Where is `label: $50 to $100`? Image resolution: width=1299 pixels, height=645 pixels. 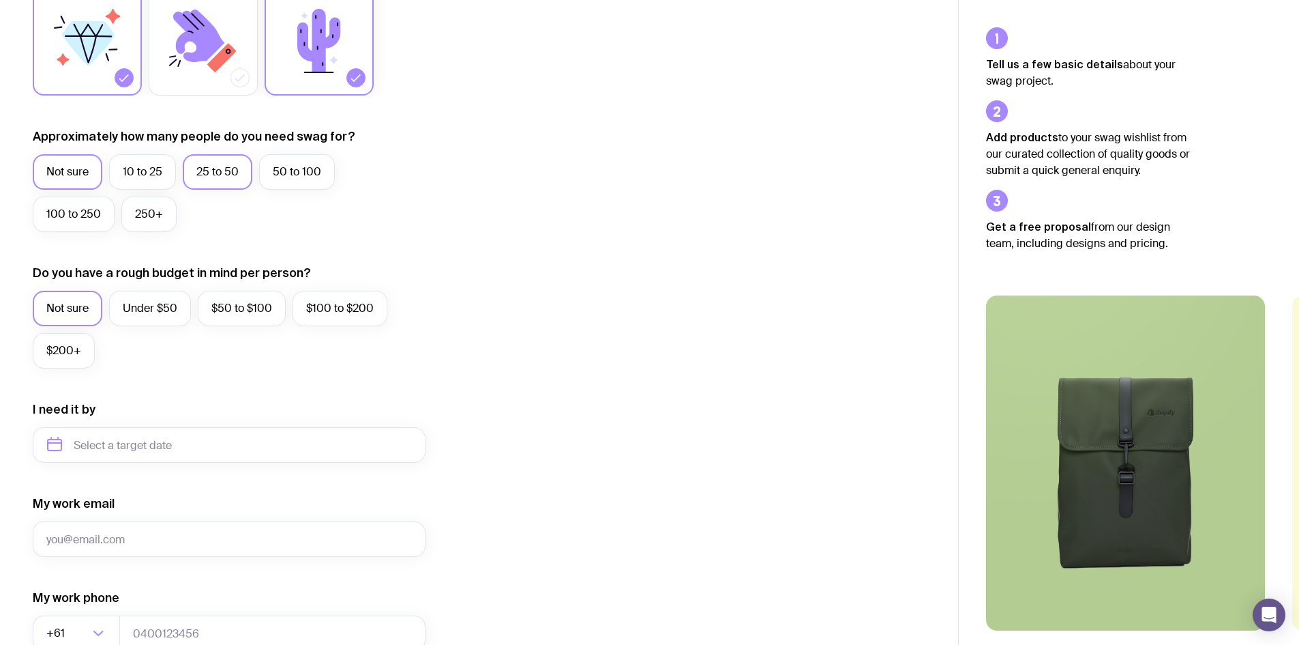 label: $50 to $100 is located at coordinates (241, 308).